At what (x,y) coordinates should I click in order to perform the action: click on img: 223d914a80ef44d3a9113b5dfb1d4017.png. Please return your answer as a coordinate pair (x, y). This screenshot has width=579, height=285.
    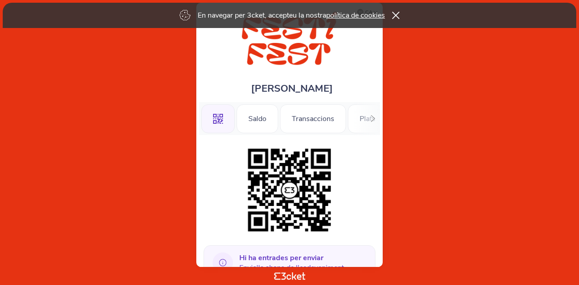
    Looking at the image, I should click on (290, 190).